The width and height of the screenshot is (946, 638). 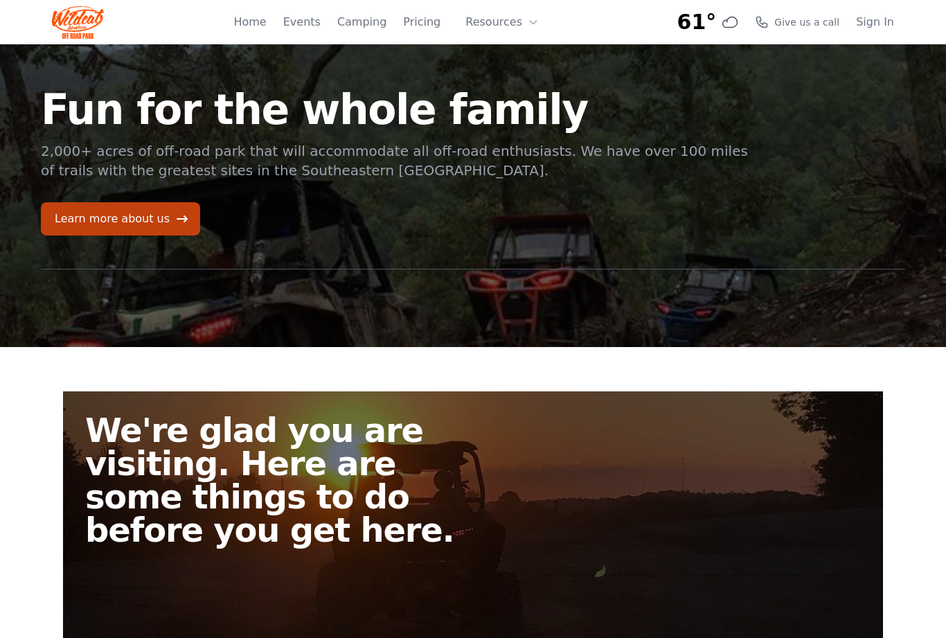 What do you see at coordinates (396, 161) in the screenshot?
I see `p: 2,000+ acres of off-road park that will accommodate all off-road enthusiasts. We have over 100 mi...` at bounding box center [396, 161].